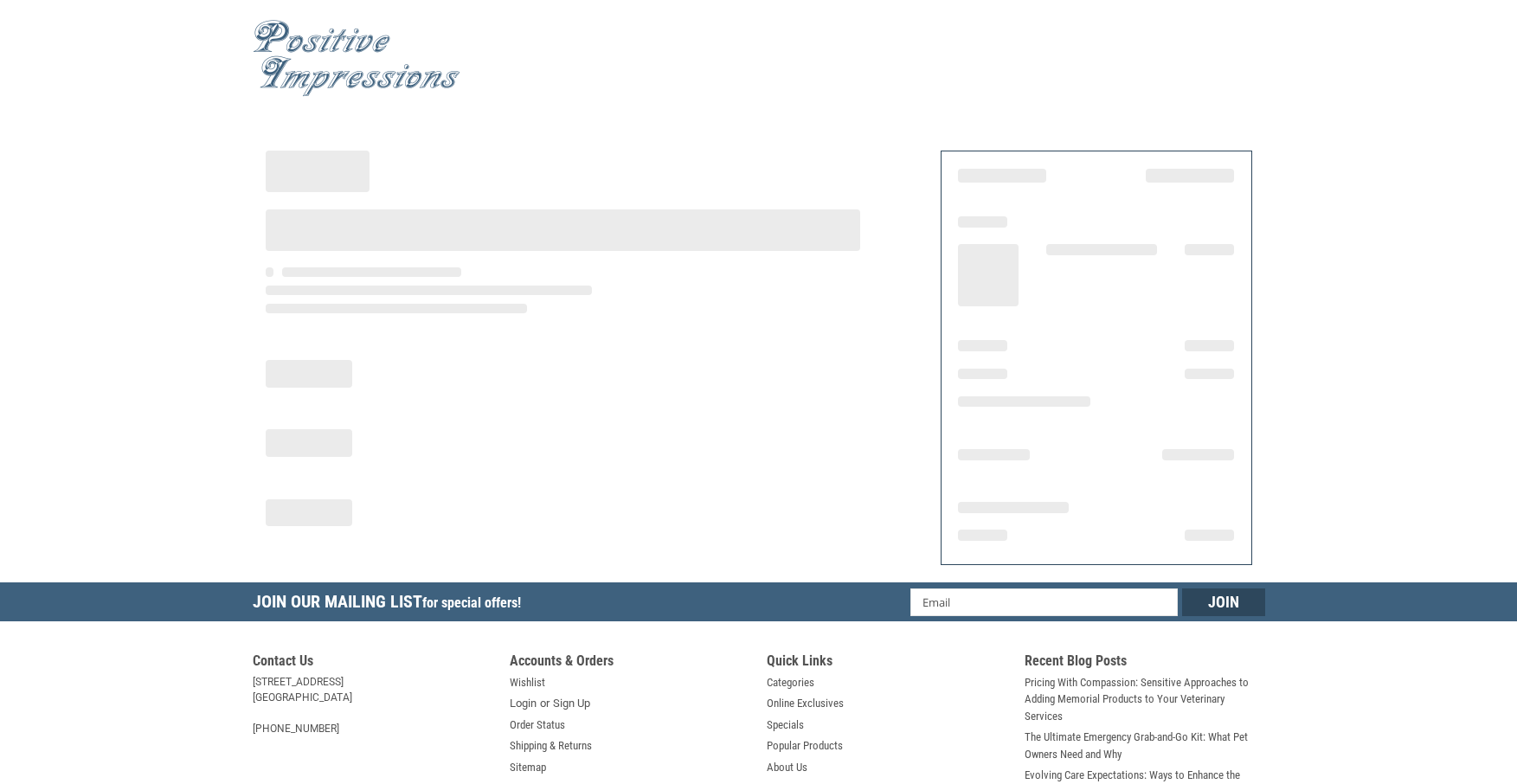  What do you see at coordinates (1145, 745) in the screenshot?
I see `a: The Ultimate Emergency Grab-and-Go Kit: What Pet Owners Need and Why` at bounding box center [1145, 745].